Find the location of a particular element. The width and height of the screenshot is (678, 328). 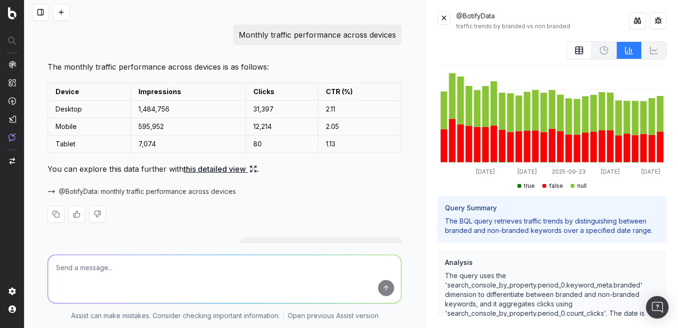

span: null is located at coordinates (582, 186).